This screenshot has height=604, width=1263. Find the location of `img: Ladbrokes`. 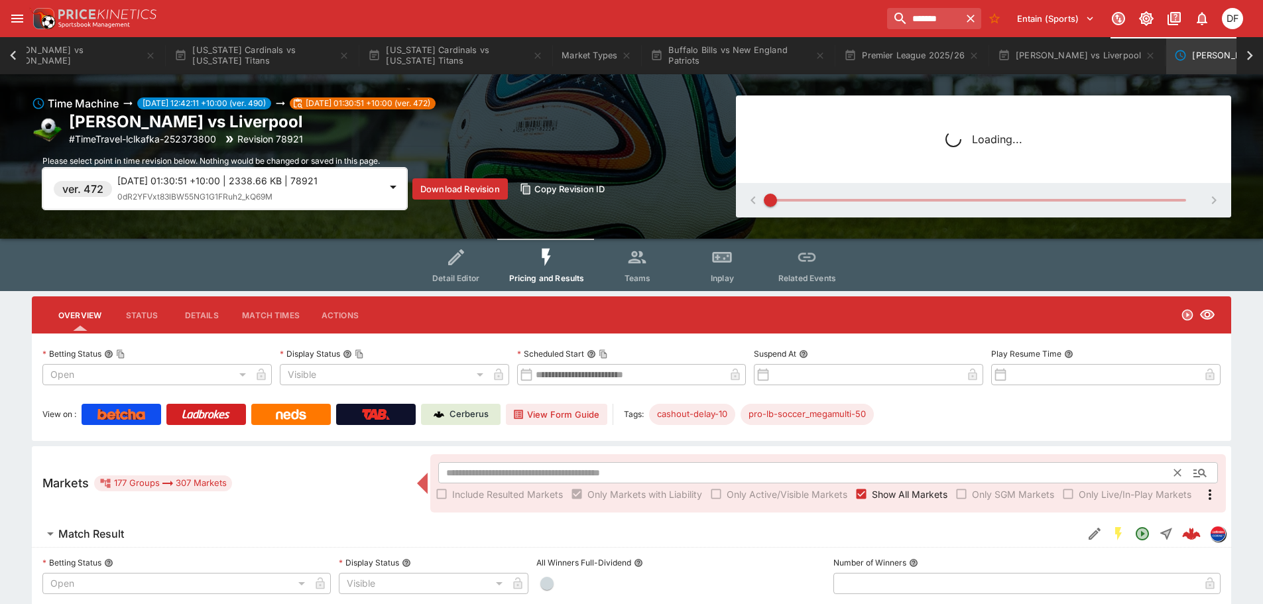

img: Ladbrokes is located at coordinates (206, 415).